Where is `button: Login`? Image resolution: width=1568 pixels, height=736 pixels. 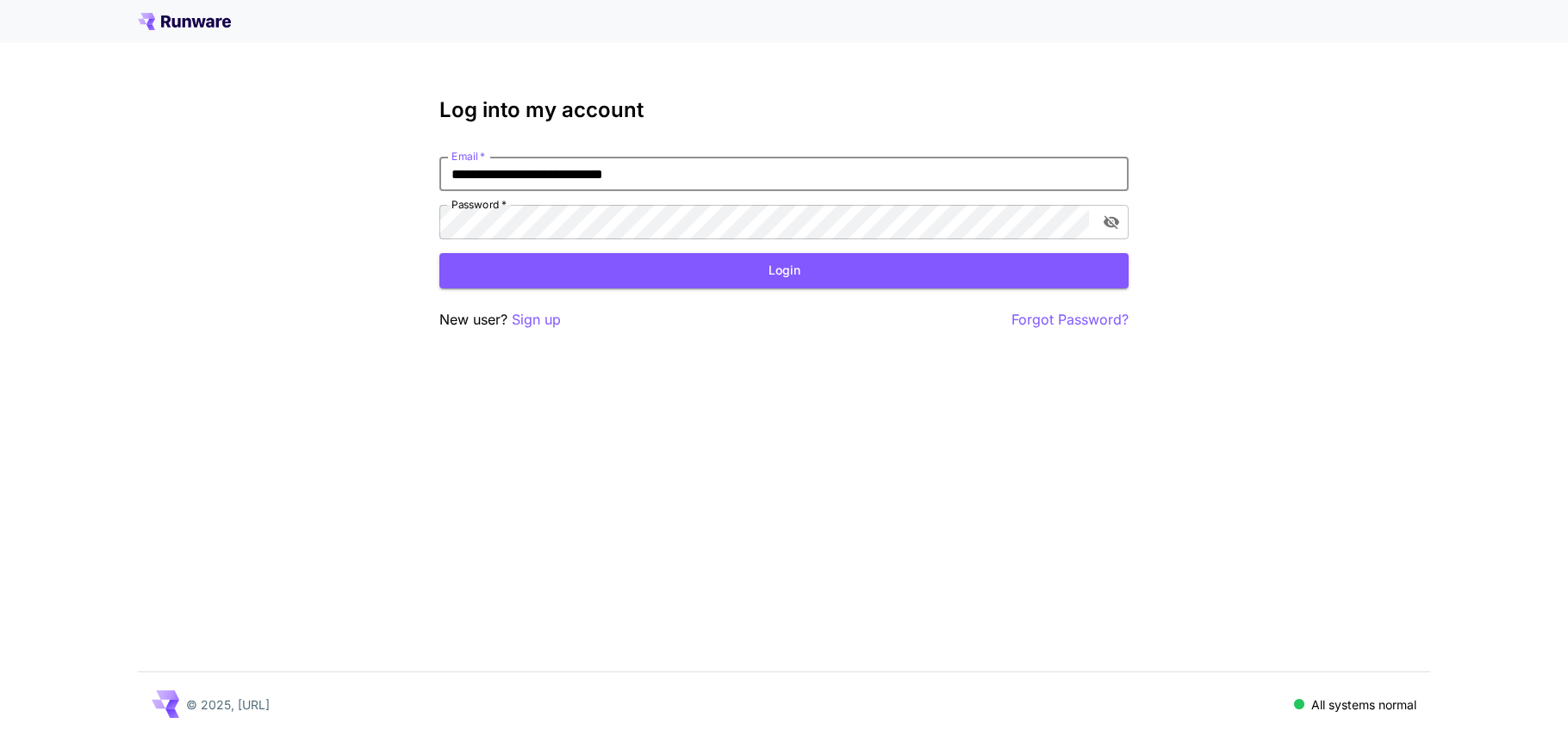
button: Login is located at coordinates (784, 270).